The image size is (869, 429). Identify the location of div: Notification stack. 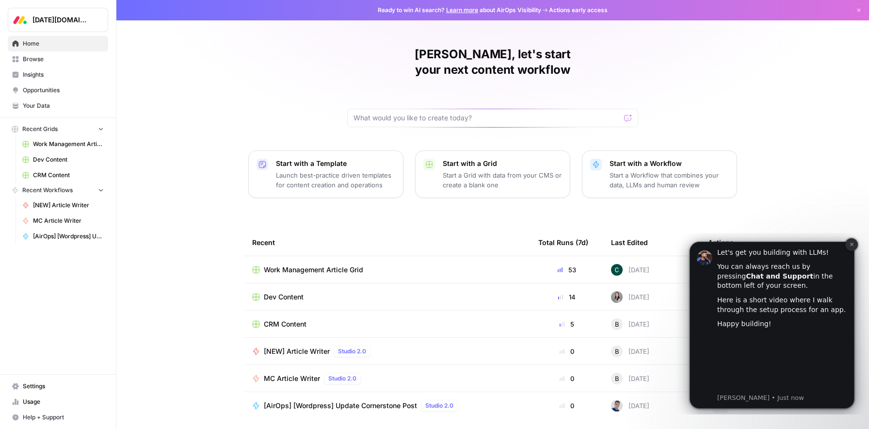
(97, 115).